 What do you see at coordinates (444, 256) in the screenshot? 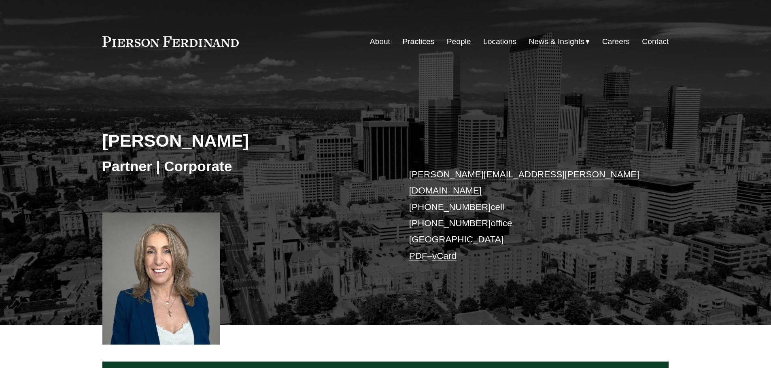
I see `a: vCard` at bounding box center [444, 256].